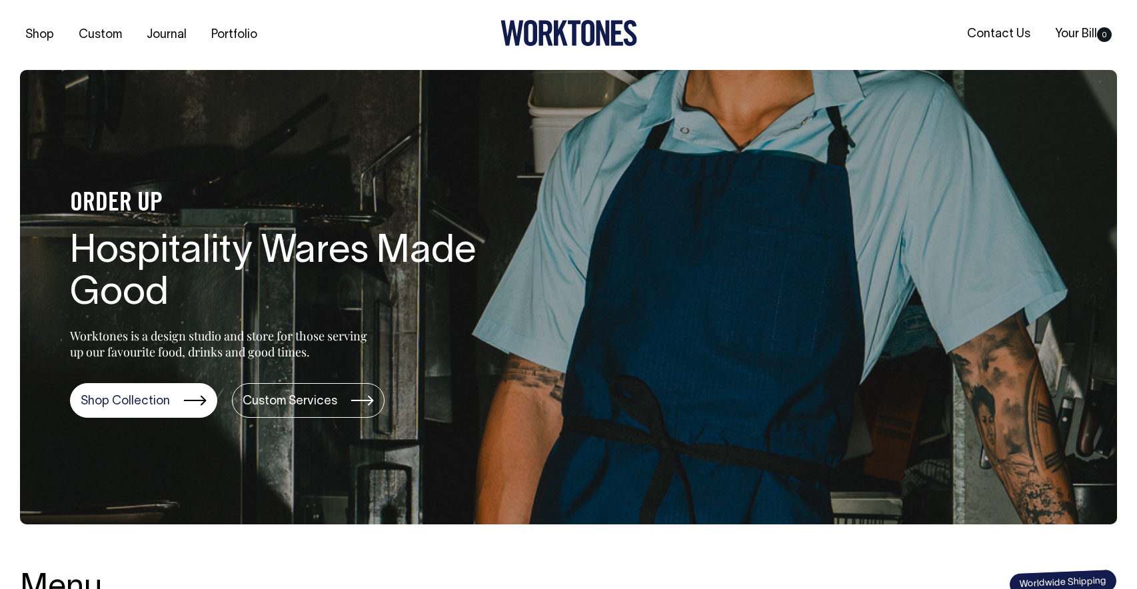  I want to click on a: Contact Us, so click(998, 34).